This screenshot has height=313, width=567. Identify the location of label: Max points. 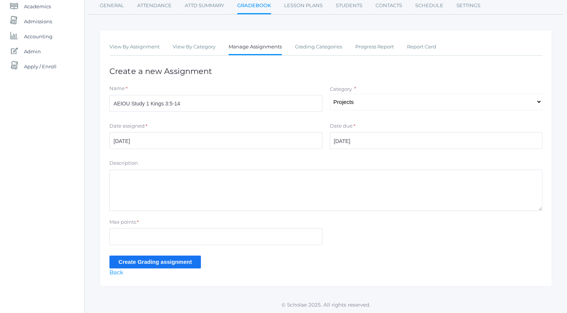
(123, 222).